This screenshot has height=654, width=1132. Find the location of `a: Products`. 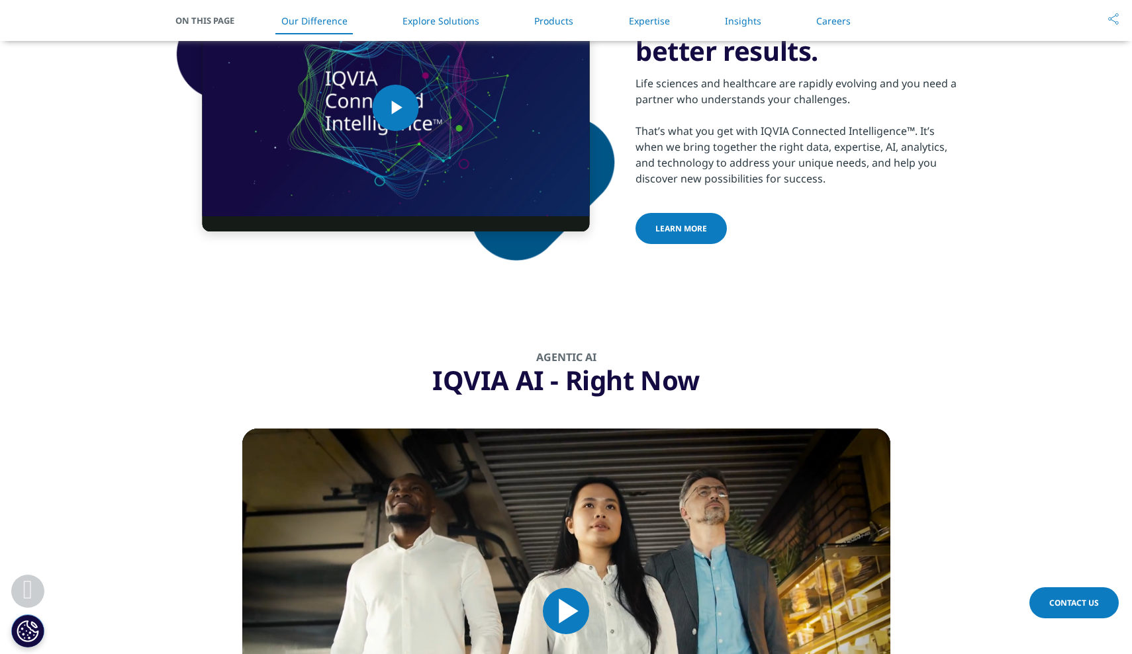

a: Products is located at coordinates (553, 21).